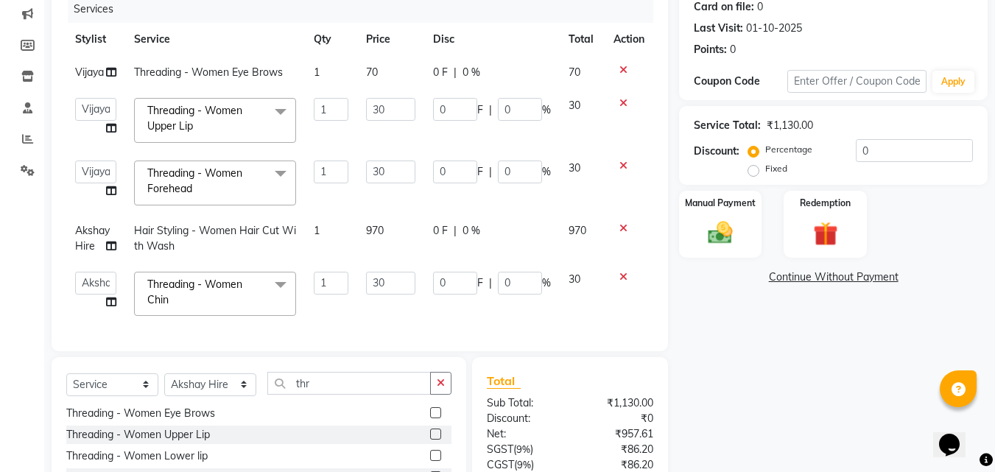  Describe the element at coordinates (96, 39) in the screenshot. I see `th: Stylist` at that location.